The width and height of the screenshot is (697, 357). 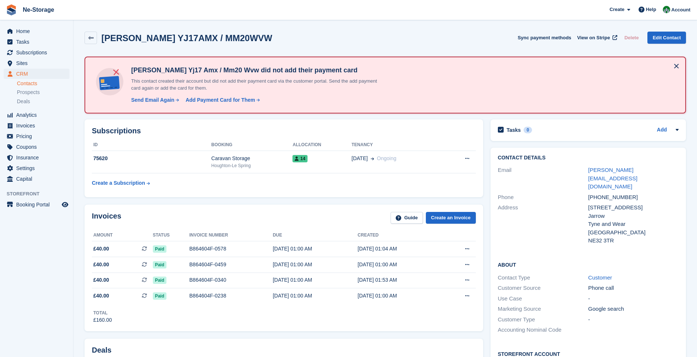 I want to click on div: Use Case, so click(x=543, y=299).